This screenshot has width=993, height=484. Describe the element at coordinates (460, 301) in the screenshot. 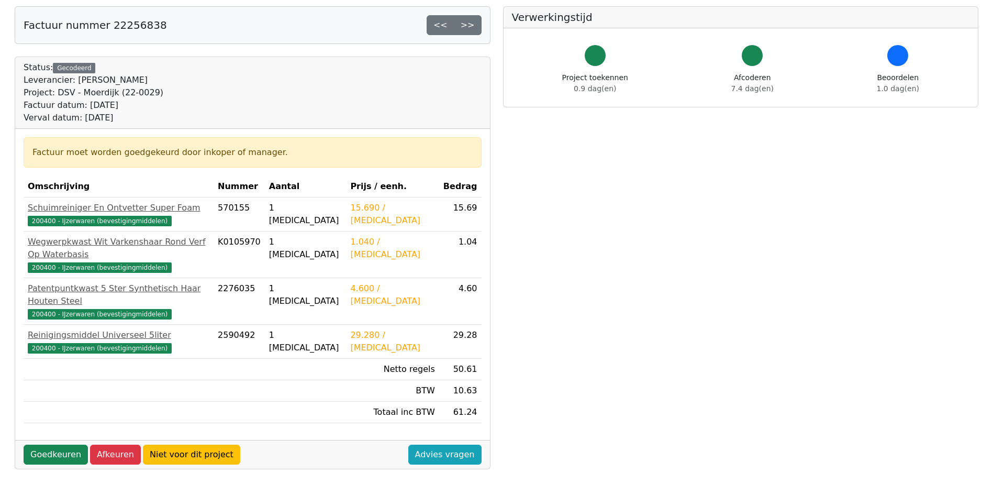

I see `td: 4.60` at that location.